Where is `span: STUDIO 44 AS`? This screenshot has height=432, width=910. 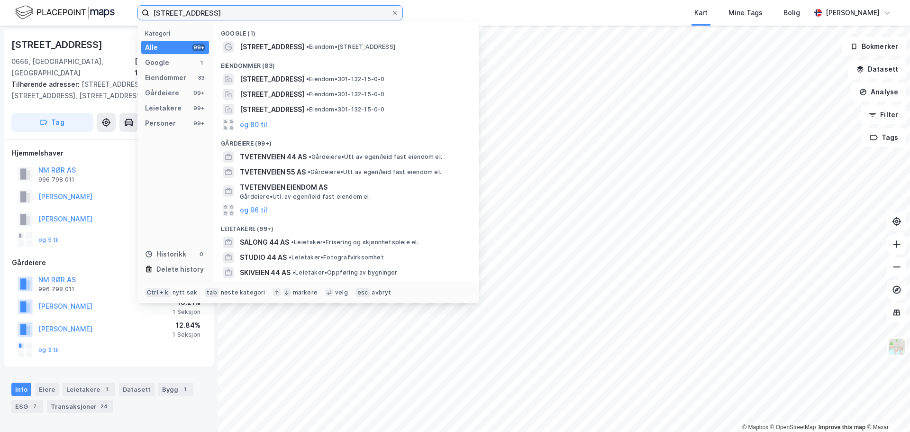 span: STUDIO 44 AS is located at coordinates (263, 257).